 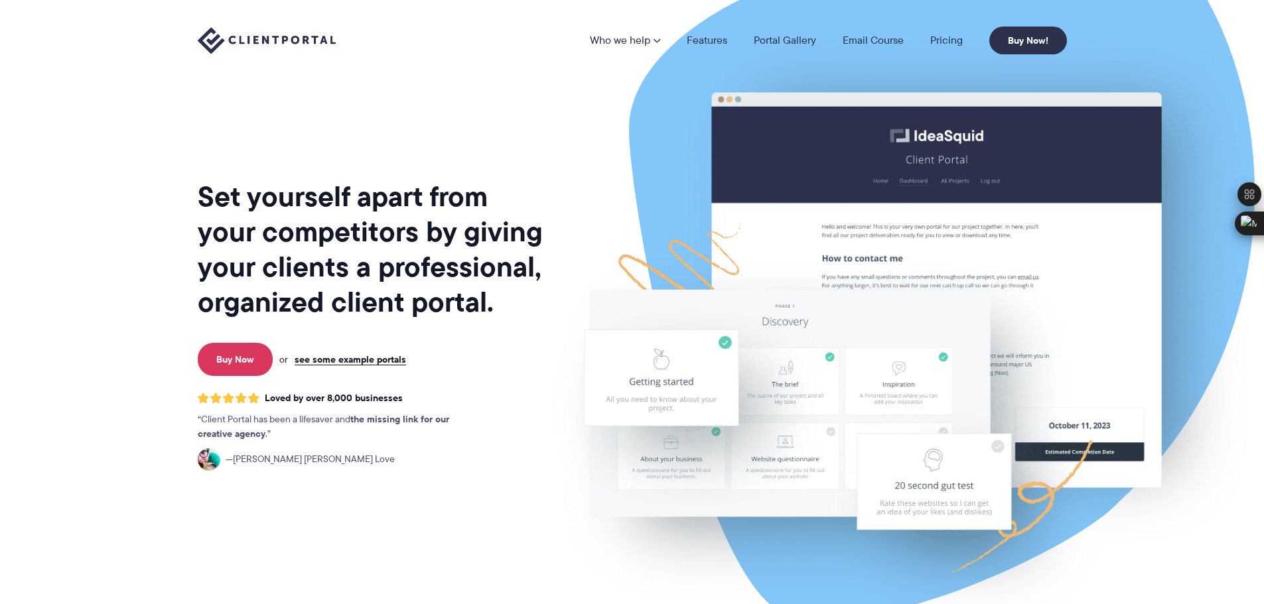 What do you see at coordinates (873, 40) in the screenshot?
I see `a: Email Course` at bounding box center [873, 40].